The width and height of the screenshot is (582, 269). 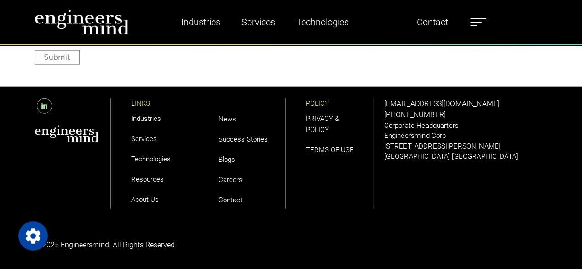 I want to click on img: logo, so click(x=82, y=22).